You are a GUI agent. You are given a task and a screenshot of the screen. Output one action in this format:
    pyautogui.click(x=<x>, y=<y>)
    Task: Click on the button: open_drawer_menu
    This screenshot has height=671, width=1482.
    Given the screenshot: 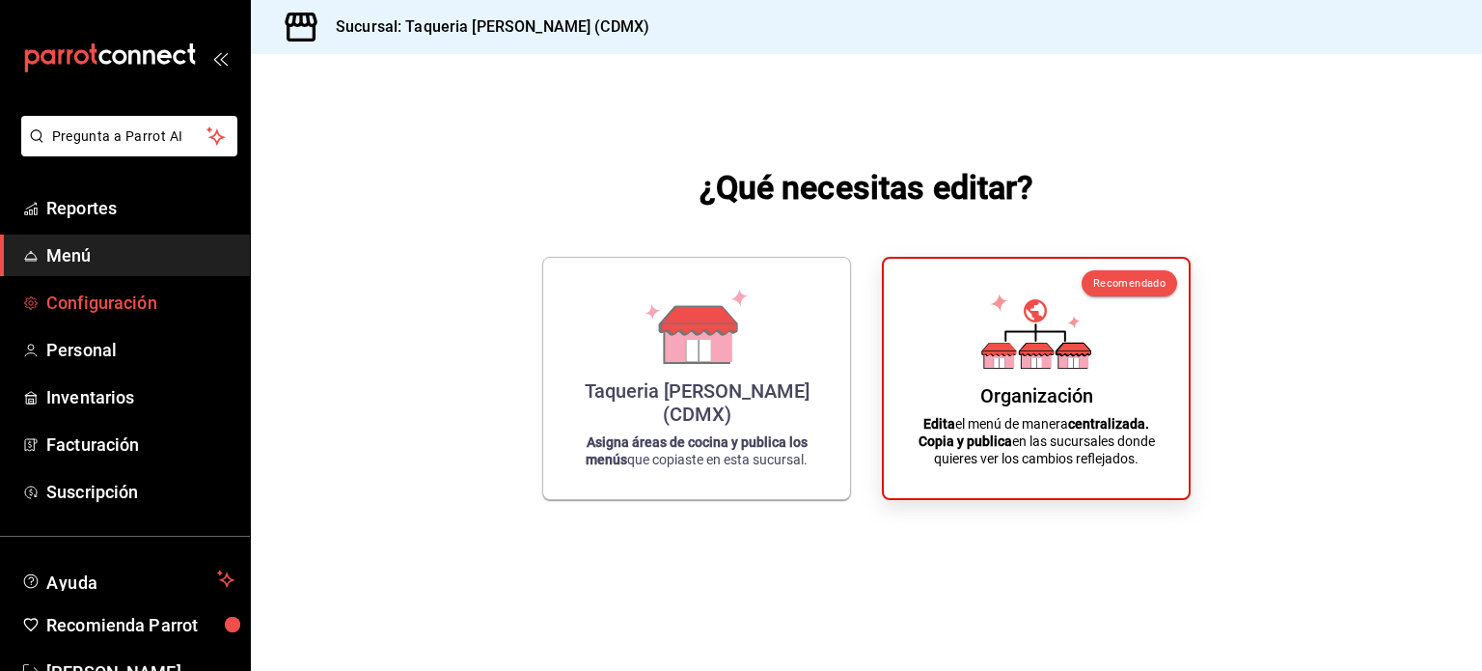 What is the action you would take?
    pyautogui.click(x=220, y=58)
    